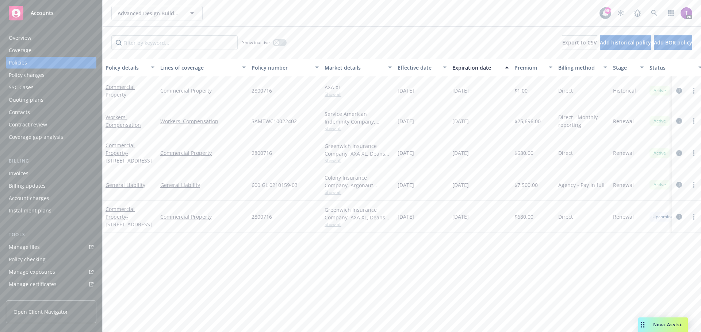  I want to click on span: $7,500.00, so click(526, 185).